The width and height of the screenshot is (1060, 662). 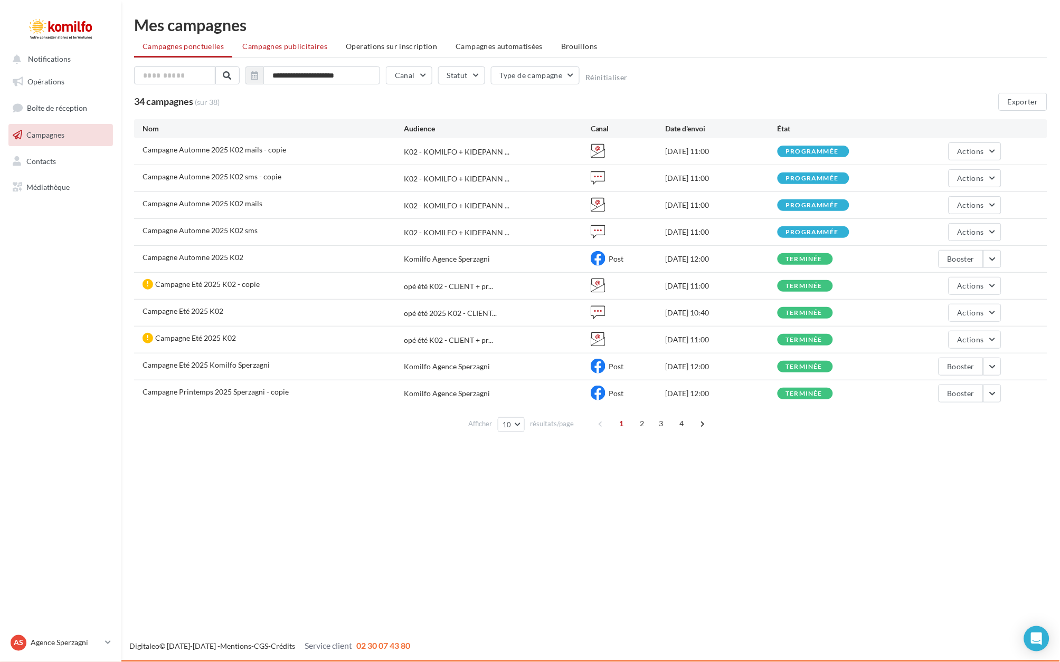 What do you see at coordinates (207, 102) in the screenshot?
I see `span: (sur 38)` at bounding box center [207, 102].